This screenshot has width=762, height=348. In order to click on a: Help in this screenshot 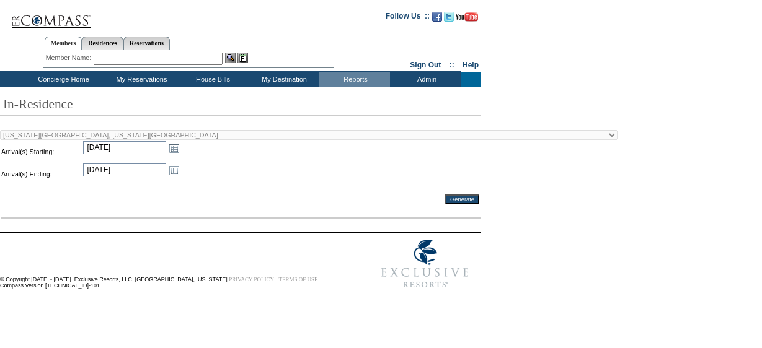, I will do `click(470, 65)`.